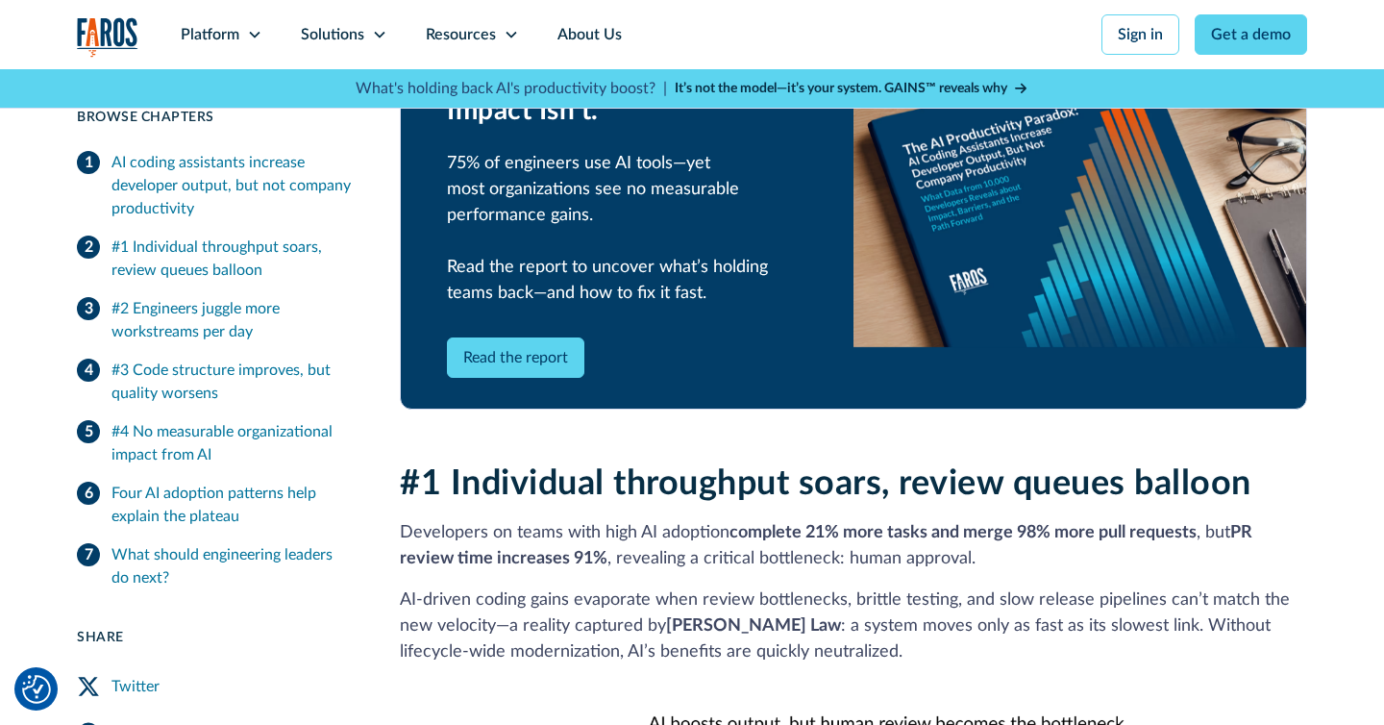 This screenshot has height=725, width=1384. What do you see at coordinates (854, 626) in the screenshot?
I see `p: AI‑driven coding gains evaporate when review bottlenecks, brittle testing, and slow release pipel...` at bounding box center [854, 626].